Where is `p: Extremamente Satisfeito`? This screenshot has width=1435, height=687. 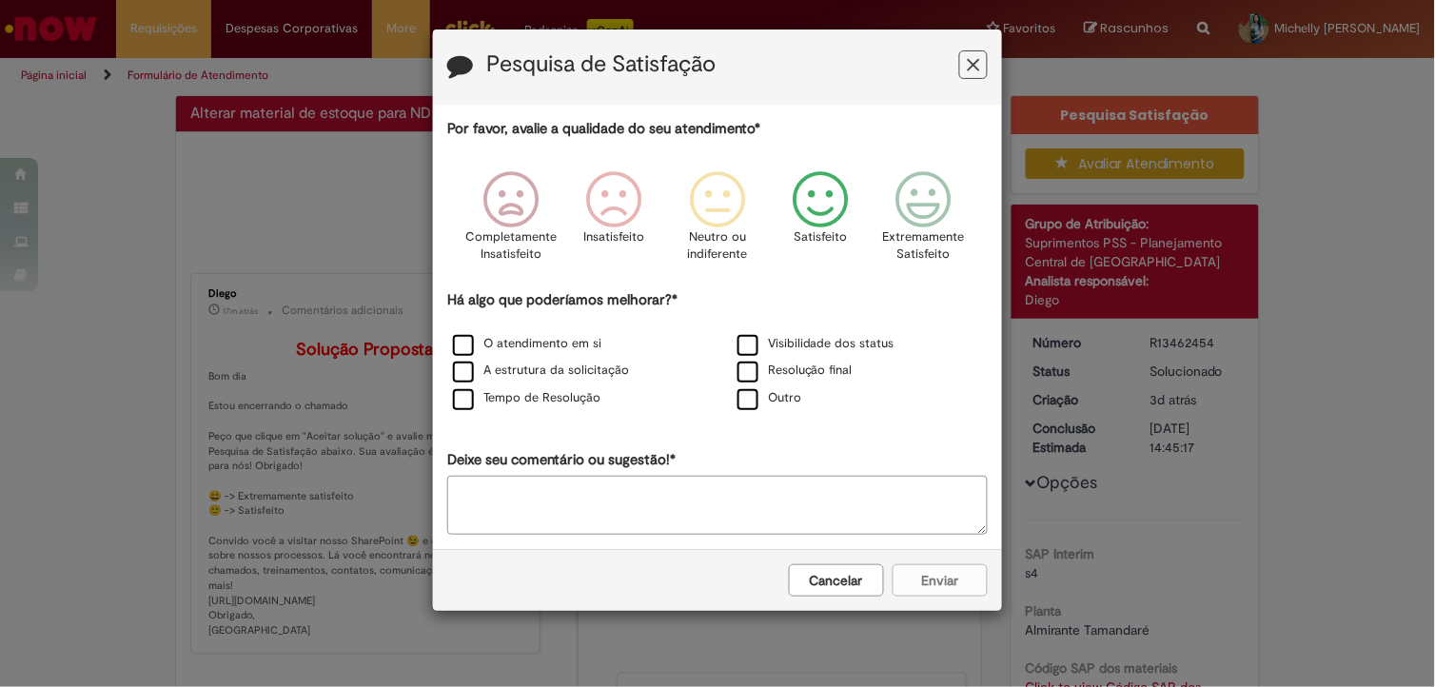
p: Extremamente Satisfeito is located at coordinates (923, 246).